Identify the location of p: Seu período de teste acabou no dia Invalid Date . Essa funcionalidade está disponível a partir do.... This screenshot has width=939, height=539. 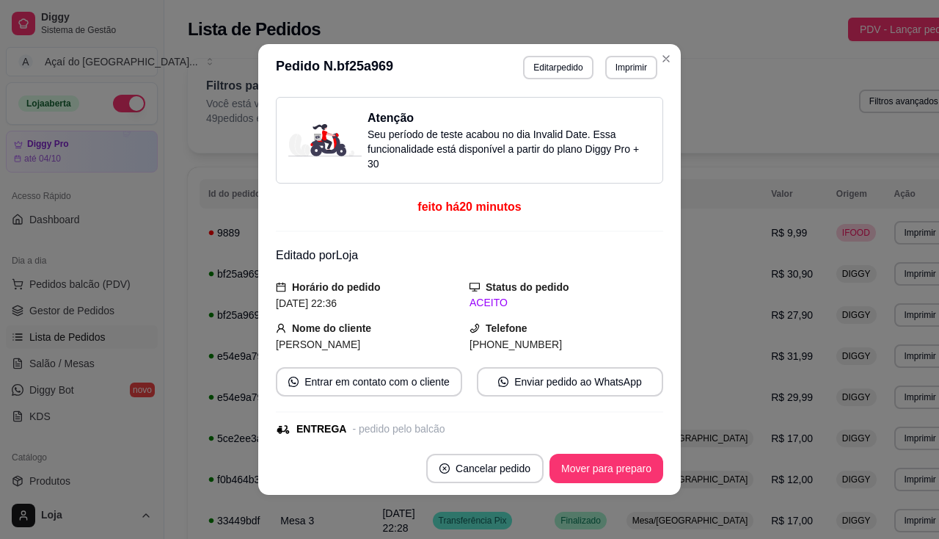
(509, 149).